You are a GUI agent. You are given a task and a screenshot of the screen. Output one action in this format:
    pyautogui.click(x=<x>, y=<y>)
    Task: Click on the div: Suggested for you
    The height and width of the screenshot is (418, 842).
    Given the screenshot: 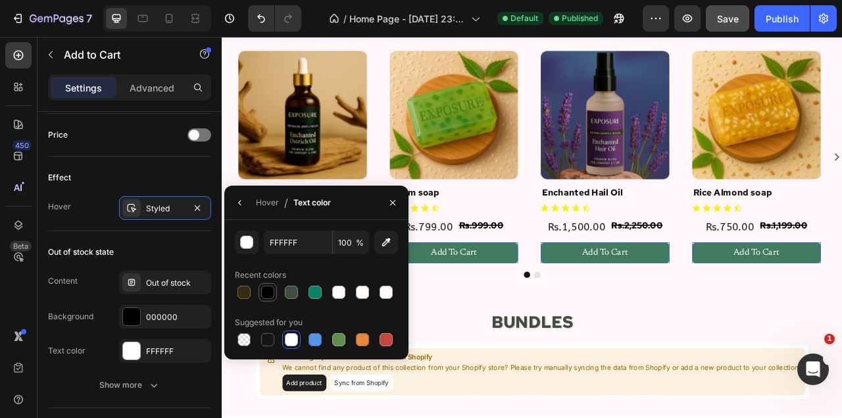 What is the action you would take?
    pyautogui.click(x=268, y=322)
    